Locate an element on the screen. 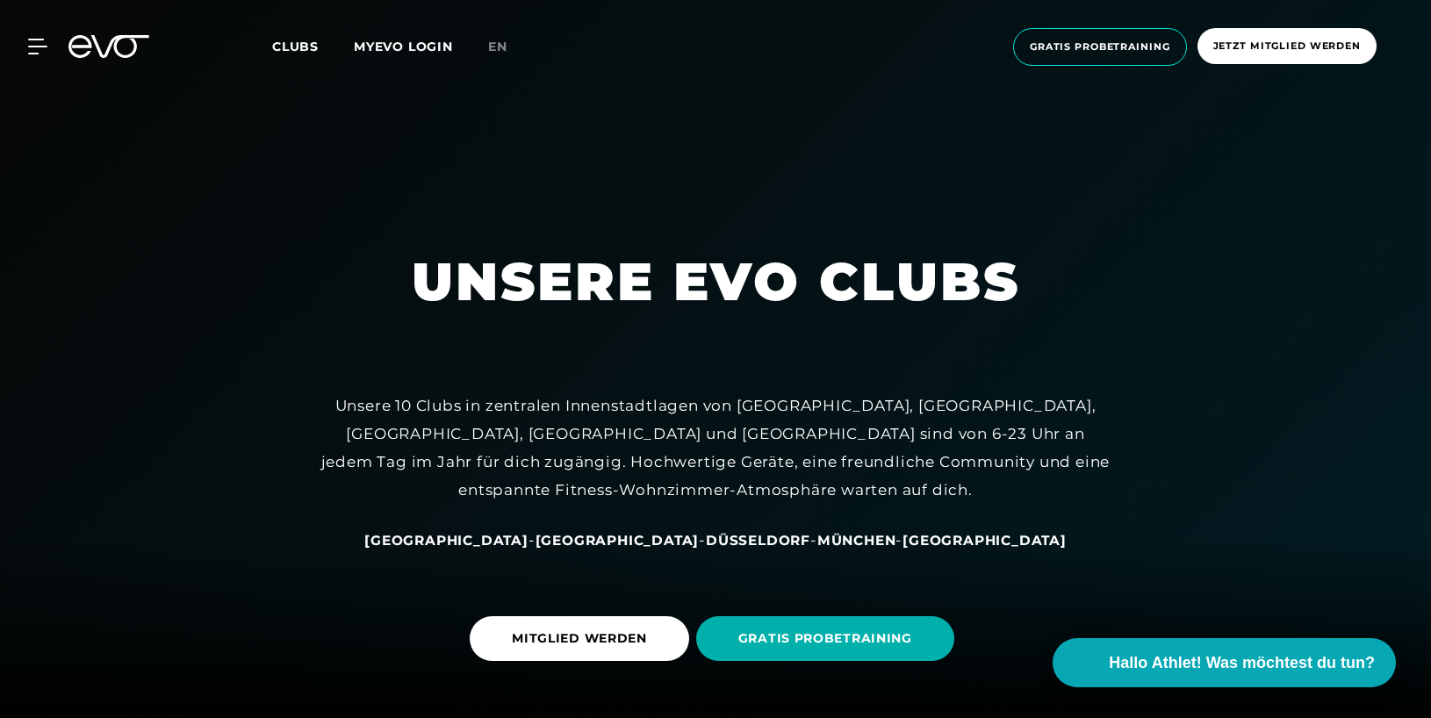 This screenshot has height=718, width=1431. span: MITGLIED WERDEN is located at coordinates (580, 638).